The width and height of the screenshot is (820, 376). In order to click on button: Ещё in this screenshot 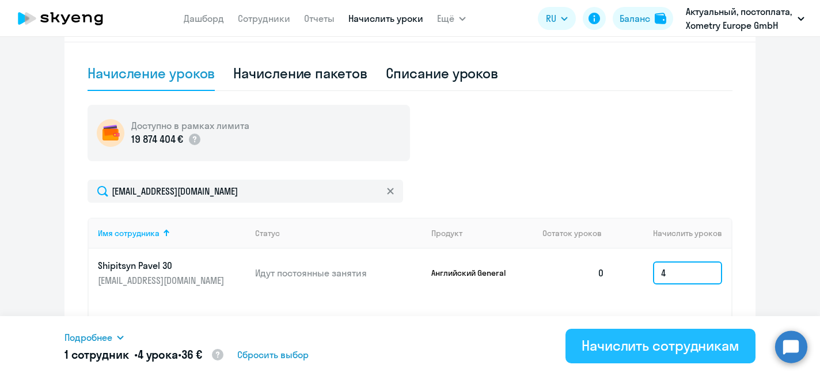, I will do `click(451, 18)`.